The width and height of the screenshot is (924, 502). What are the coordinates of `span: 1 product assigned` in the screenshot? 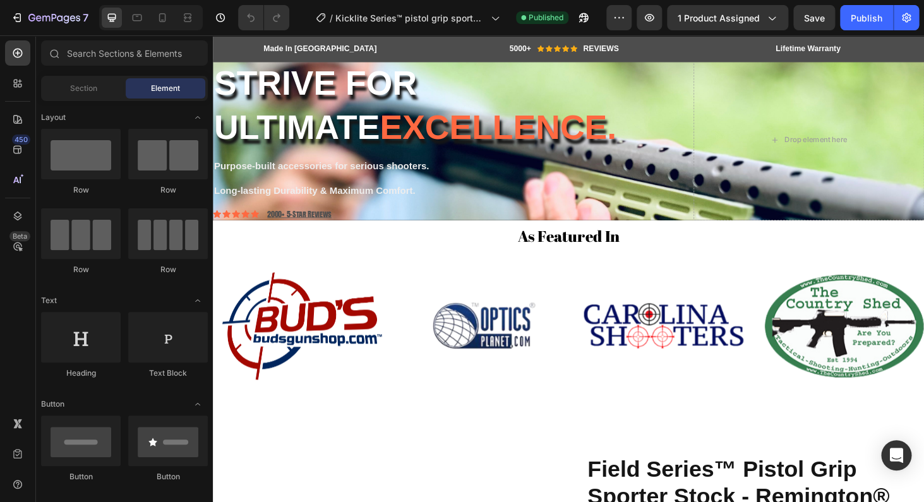 It's located at (719, 18).